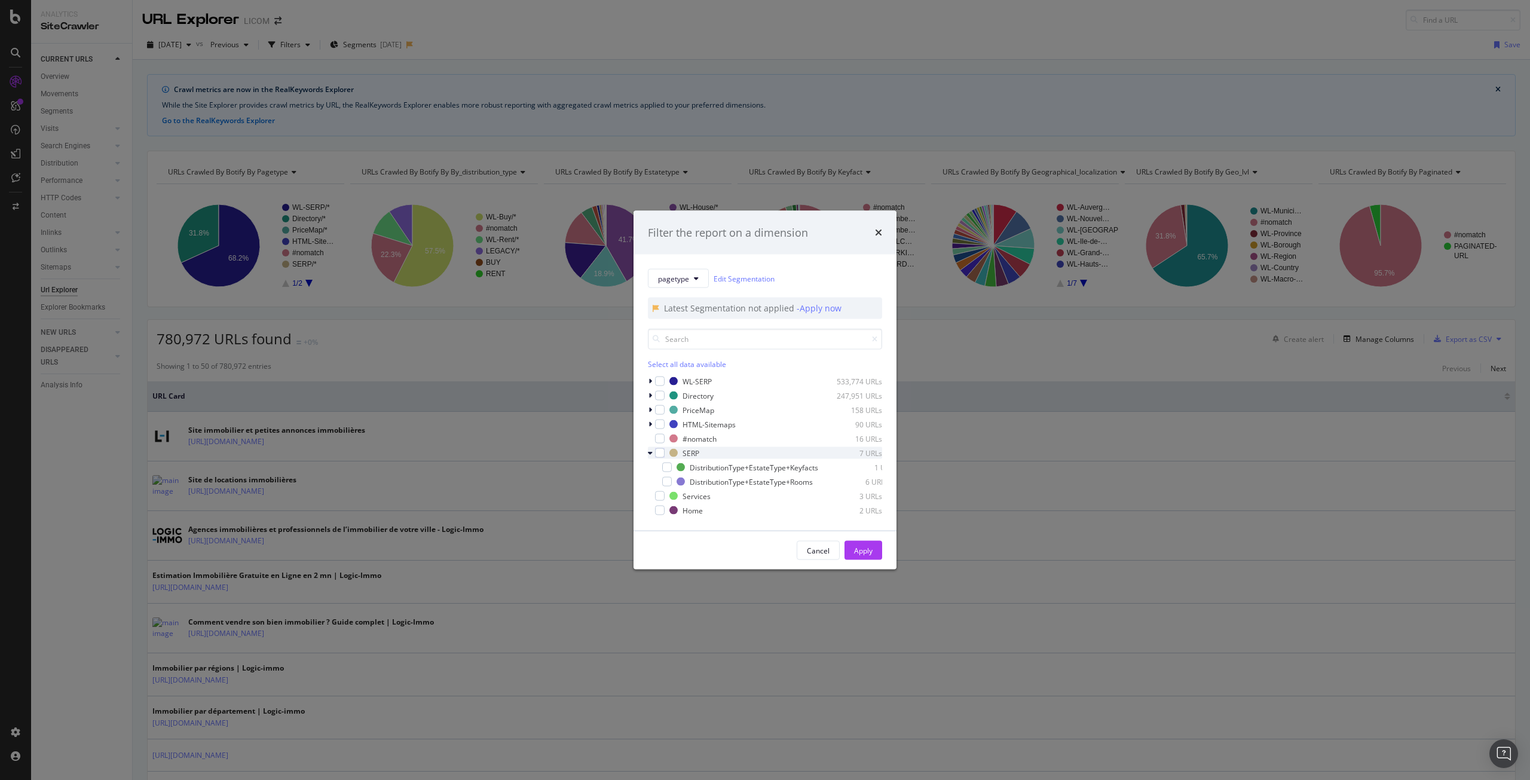 Image resolution: width=1530 pixels, height=780 pixels. I want to click on div: Services, so click(696, 495).